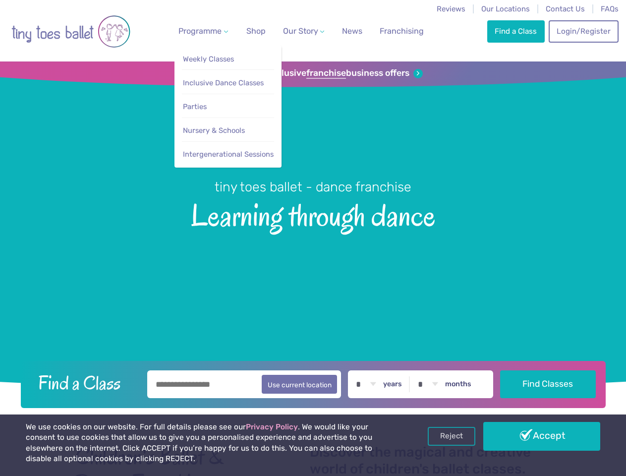  I want to click on a: Contact Us, so click(565, 9).